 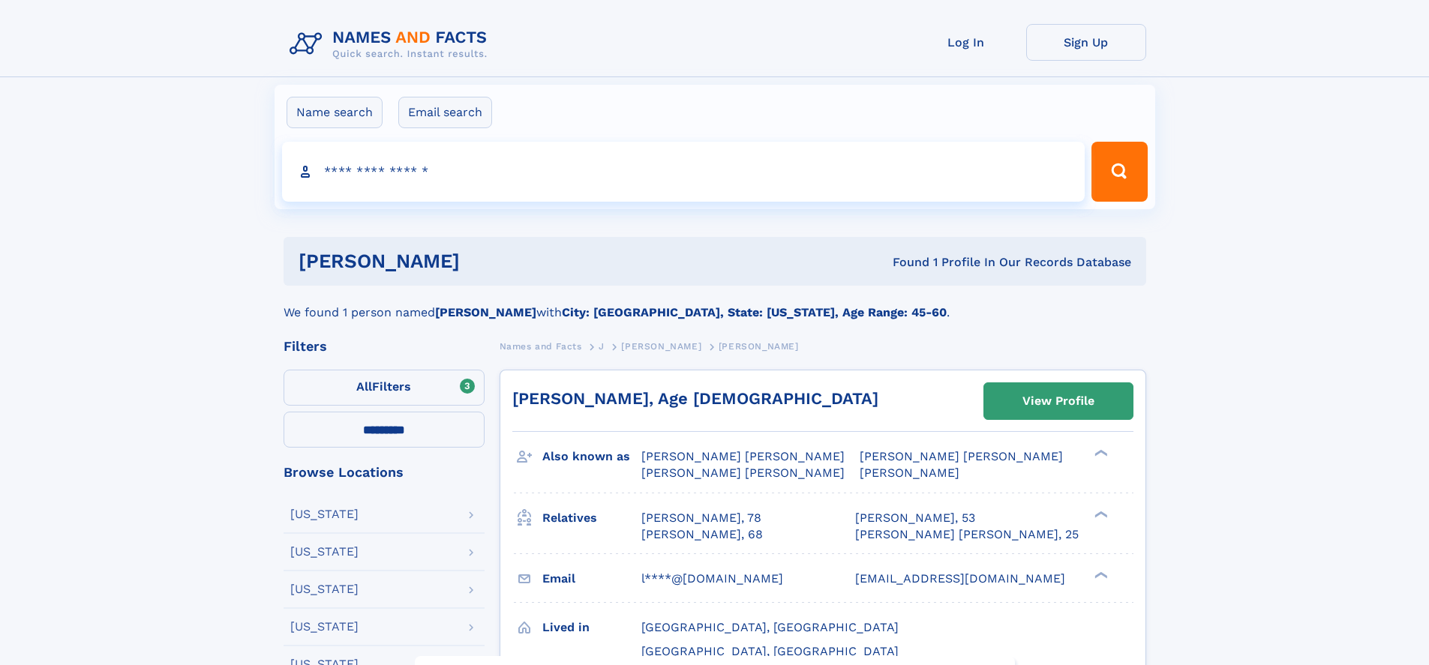 What do you see at coordinates (592, 518) in the screenshot?
I see `h3: Relatives` at bounding box center [592, 518].